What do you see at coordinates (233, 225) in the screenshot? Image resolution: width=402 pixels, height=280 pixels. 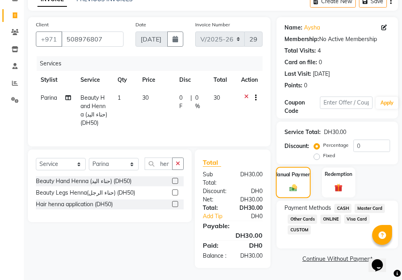 I see `div: Payable:` at bounding box center [233, 225].